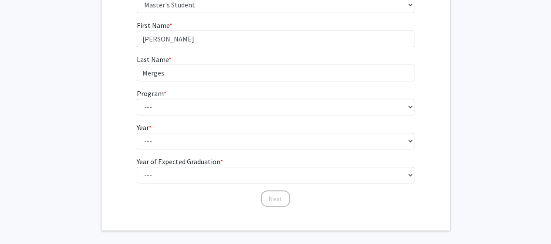 This screenshot has height=244, width=551. I want to click on label: Year of Expected Graduation, so click(180, 161).